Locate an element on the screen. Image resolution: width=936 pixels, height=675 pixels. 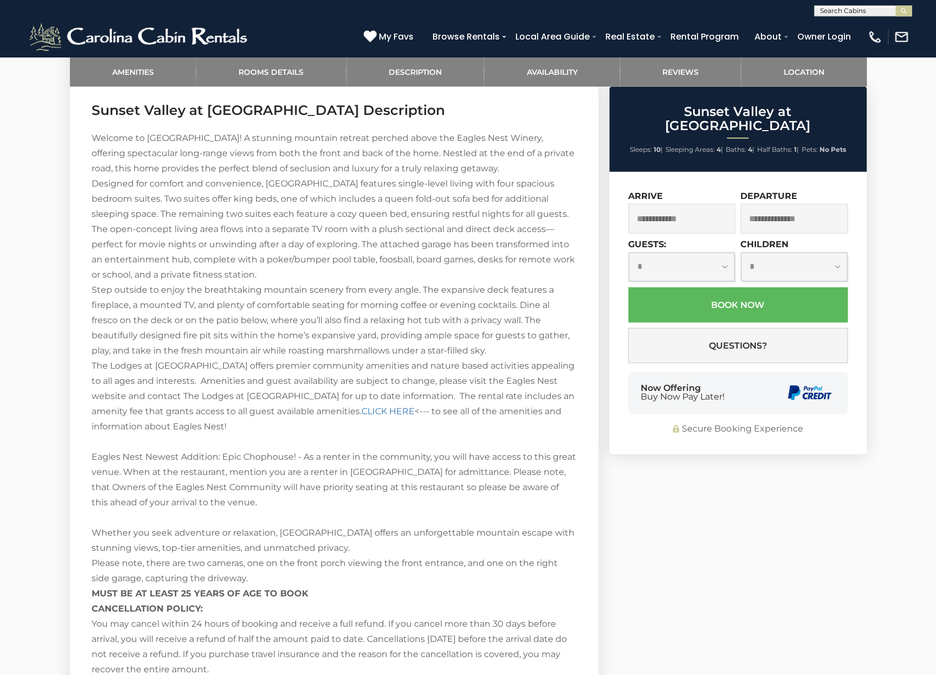
span: Sleeping Areas: is located at coordinates (690, 149).